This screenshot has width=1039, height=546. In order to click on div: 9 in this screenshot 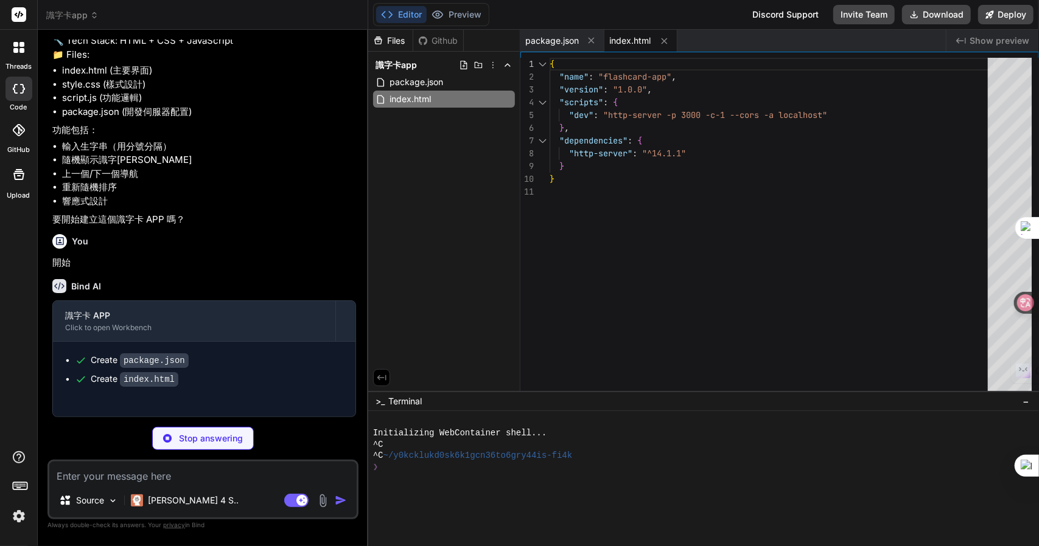, I will do `click(527, 166)`.